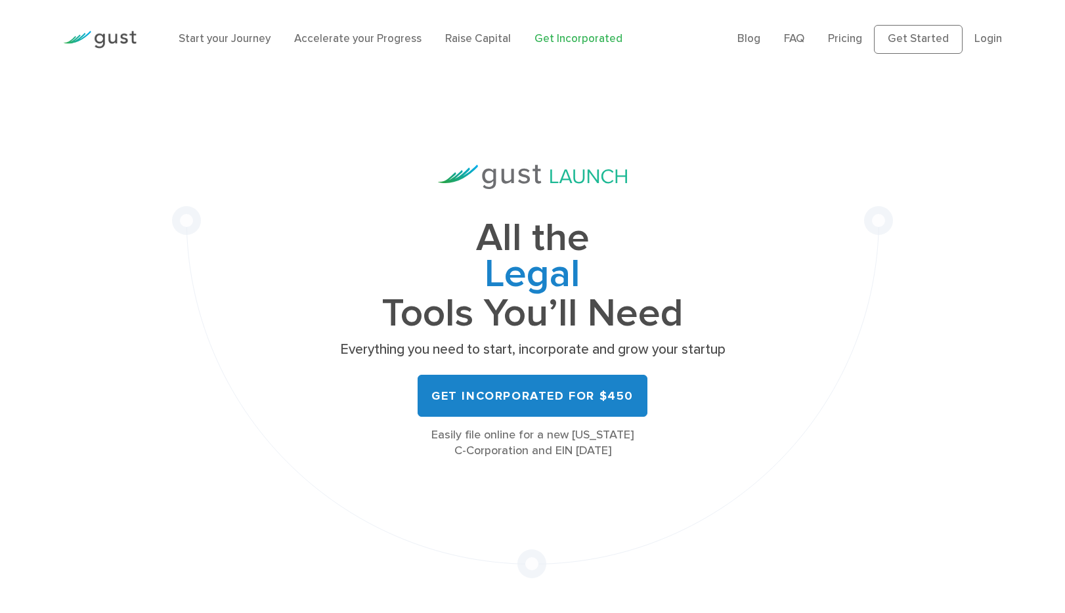  I want to click on a: Pricing, so click(845, 39).